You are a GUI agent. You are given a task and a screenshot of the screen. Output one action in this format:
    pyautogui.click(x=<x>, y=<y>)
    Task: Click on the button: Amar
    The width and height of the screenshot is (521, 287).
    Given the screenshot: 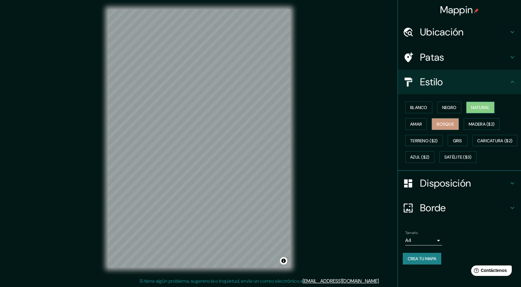 What is the action you would take?
    pyautogui.click(x=416, y=124)
    